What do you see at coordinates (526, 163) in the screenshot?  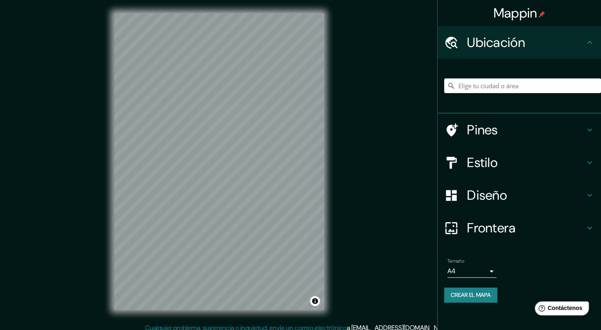 I see `h4: Estilo` at bounding box center [526, 163].